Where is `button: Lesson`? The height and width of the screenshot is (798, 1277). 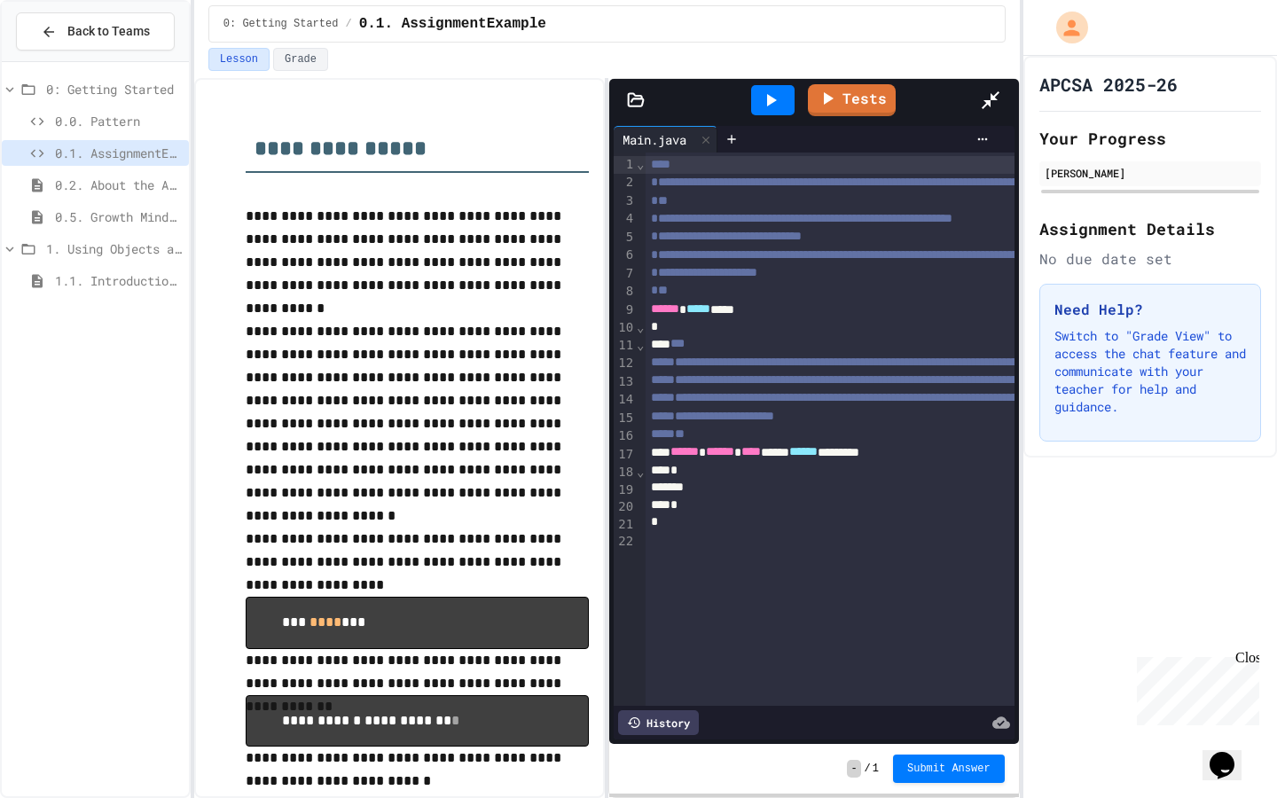 button: Lesson is located at coordinates (239, 59).